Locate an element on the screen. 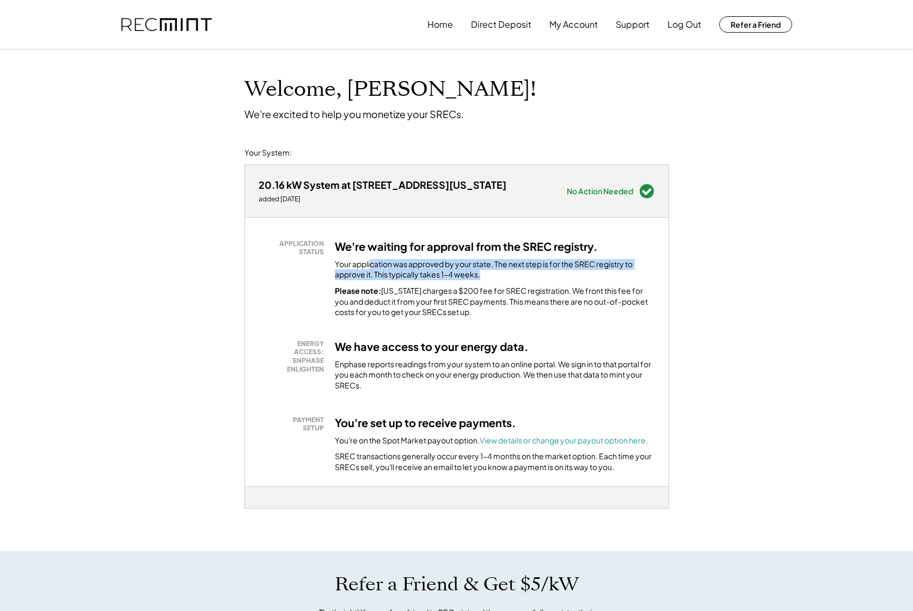 Image resolution: width=913 pixels, height=611 pixels. img: recmint-logotype%403x.png is located at coordinates (167, 24).